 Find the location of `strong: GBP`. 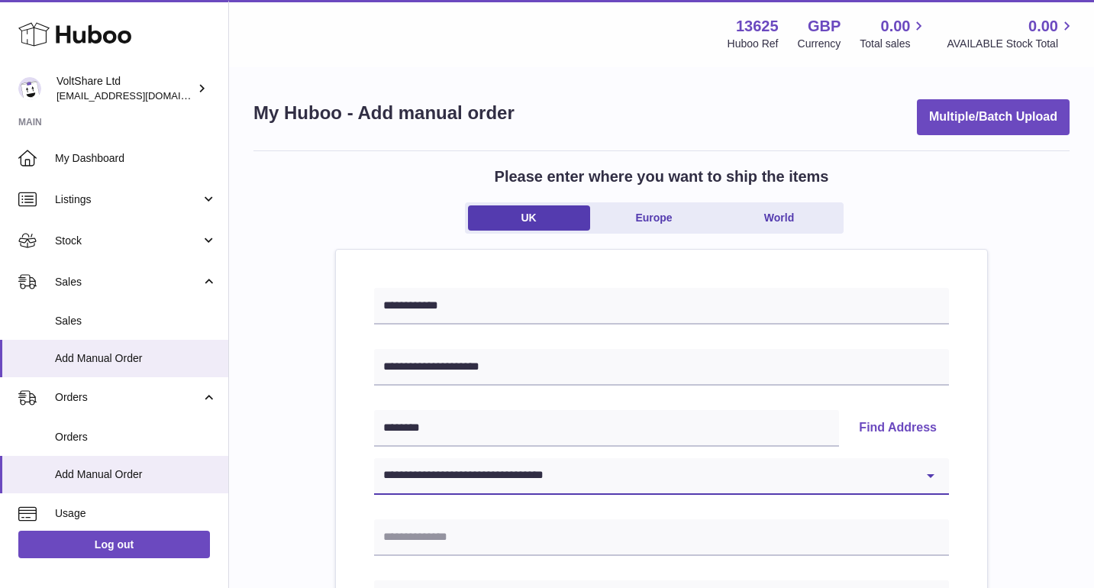

strong: GBP is located at coordinates (823, 26).